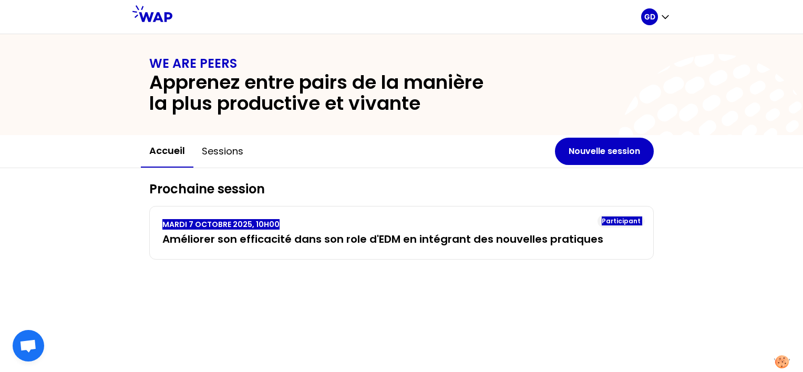 This screenshot has width=803, height=372. Describe the element at coordinates (402, 224) in the screenshot. I see `p: MARDI 7 OCTOBRE 2025, 10H00` at that location.